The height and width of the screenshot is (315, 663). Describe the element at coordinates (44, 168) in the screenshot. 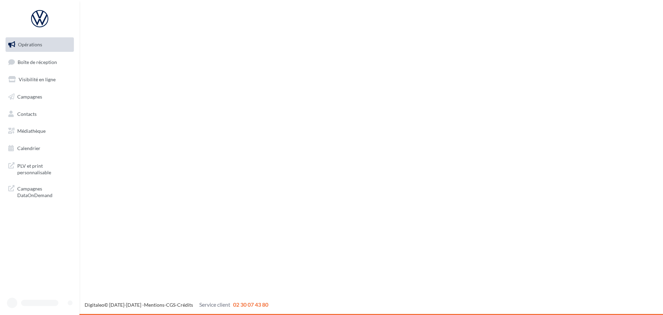

I see `span: PLV et print personnalisable` at that location.